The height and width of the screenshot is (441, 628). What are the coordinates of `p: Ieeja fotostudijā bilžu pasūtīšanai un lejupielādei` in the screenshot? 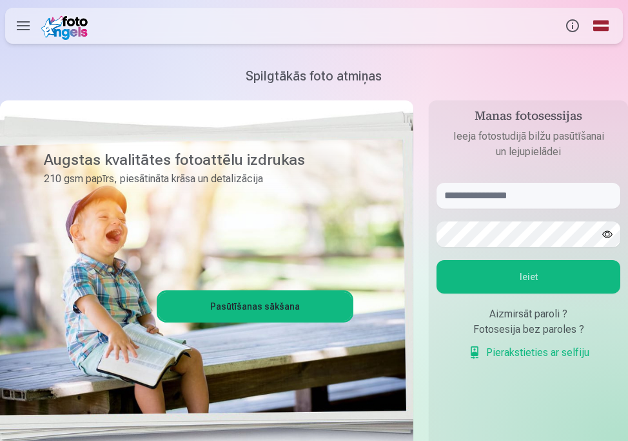 It's located at (528, 144).